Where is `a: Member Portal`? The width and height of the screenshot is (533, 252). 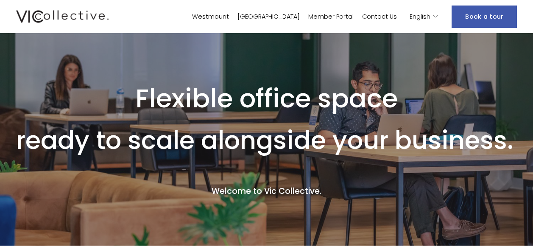
a: Member Portal is located at coordinates (331, 17).